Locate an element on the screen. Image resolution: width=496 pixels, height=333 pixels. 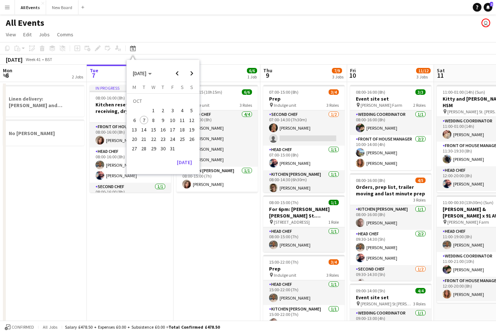
button: 31-10-2025 is located at coordinates (173, 149).